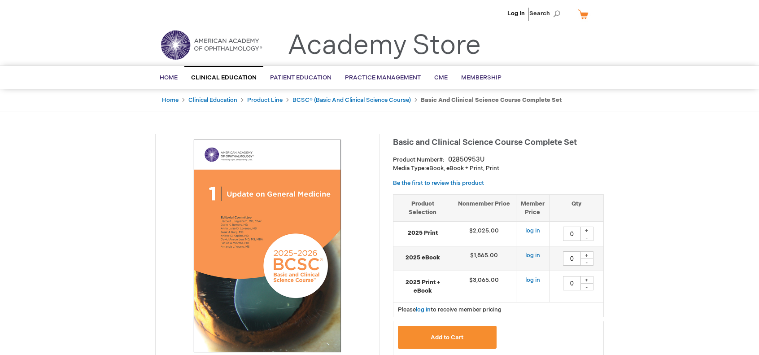 Image resolution: width=759 pixels, height=355 pixels. I want to click on div: 02850953U, so click(466, 160).